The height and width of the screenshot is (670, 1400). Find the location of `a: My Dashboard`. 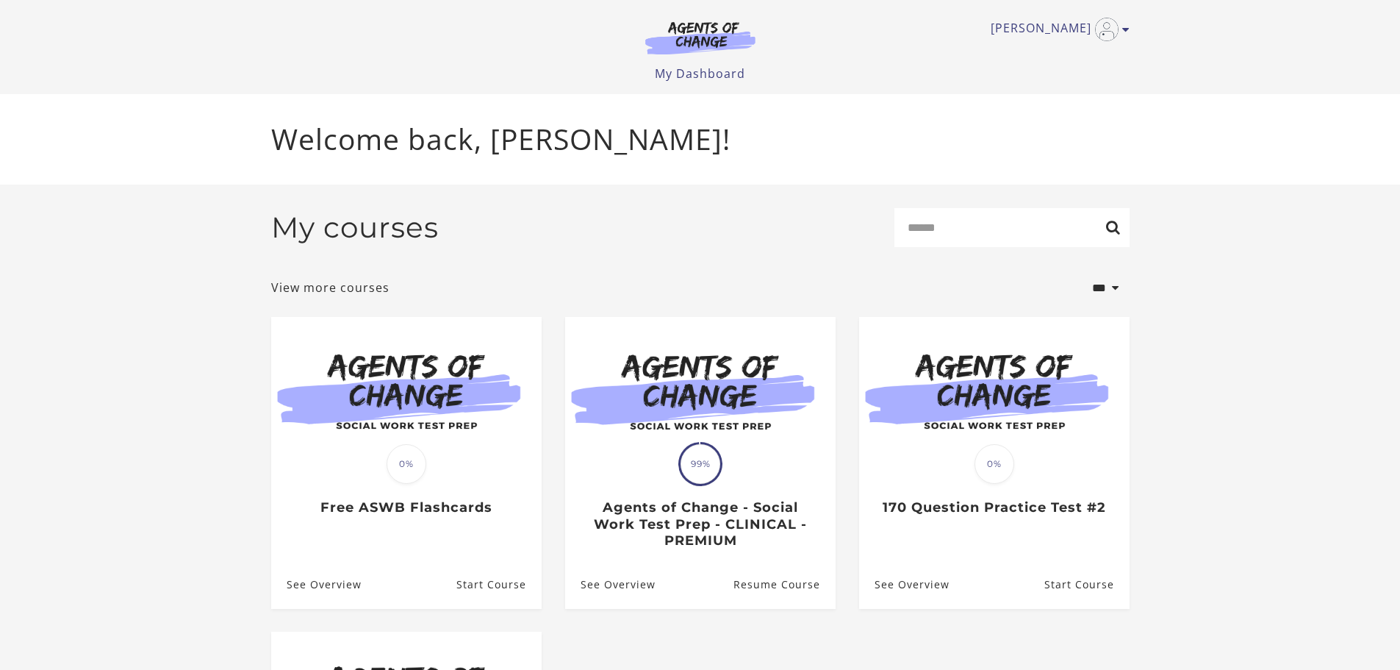

a: My Dashboard is located at coordinates (700, 73).